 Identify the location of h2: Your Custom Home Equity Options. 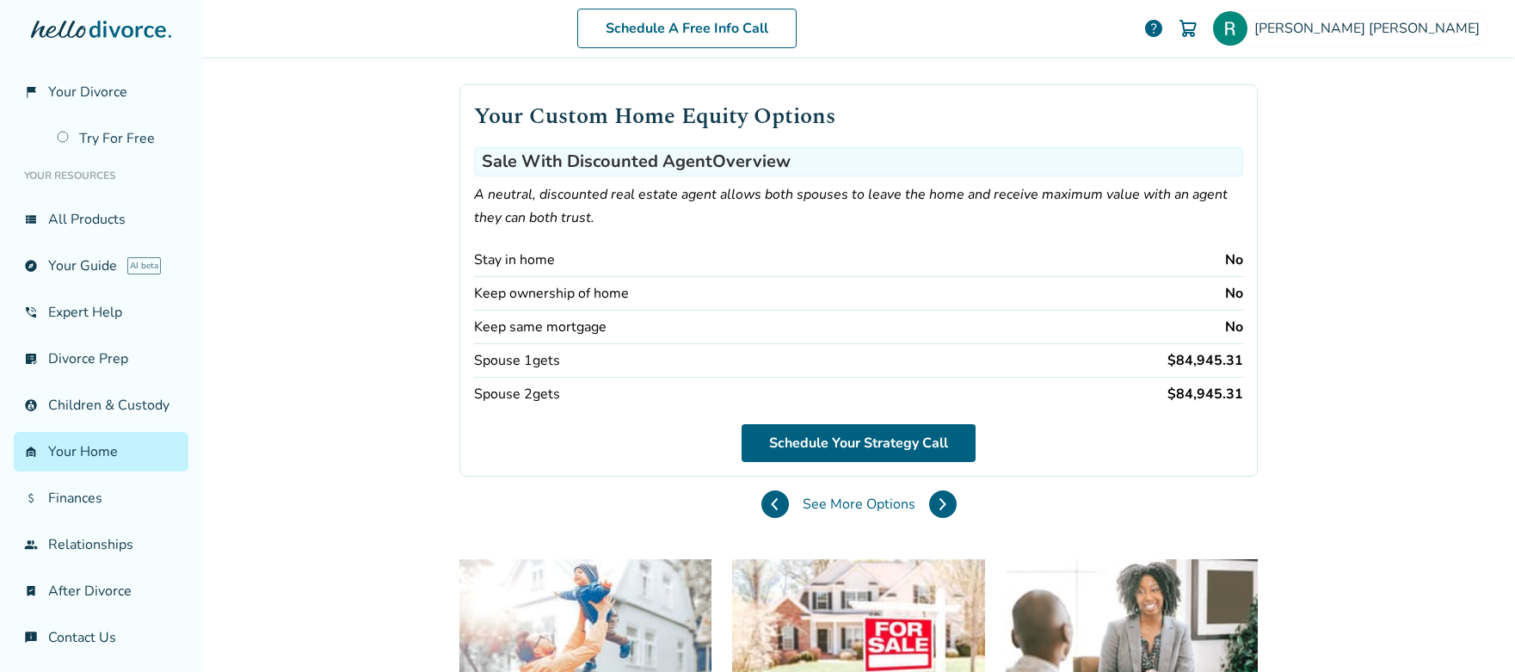
(859, 116).